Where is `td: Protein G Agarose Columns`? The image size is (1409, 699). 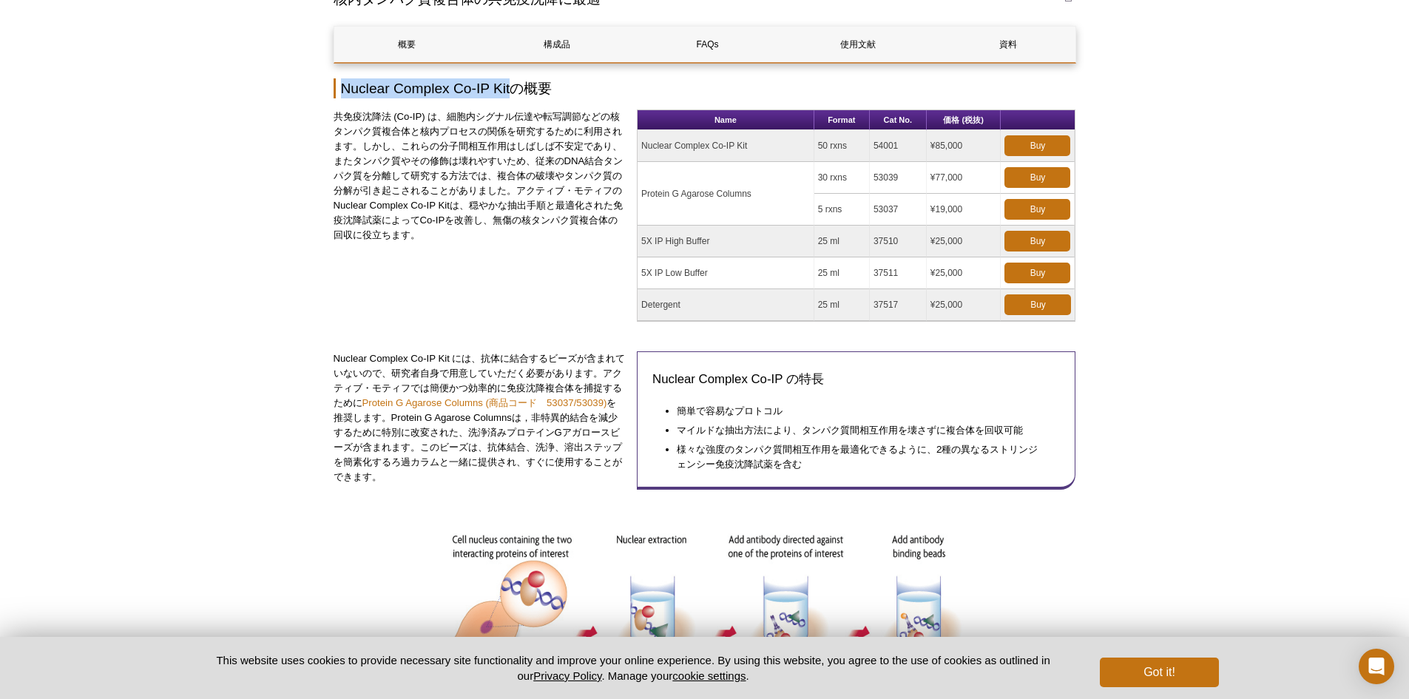
td: Protein G Agarose Columns is located at coordinates (726, 194).